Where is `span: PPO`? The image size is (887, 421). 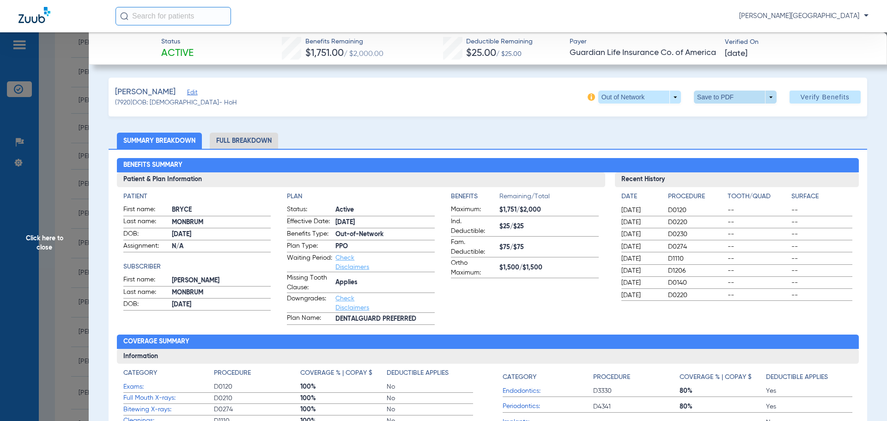
span: PPO is located at coordinates (385, 246).